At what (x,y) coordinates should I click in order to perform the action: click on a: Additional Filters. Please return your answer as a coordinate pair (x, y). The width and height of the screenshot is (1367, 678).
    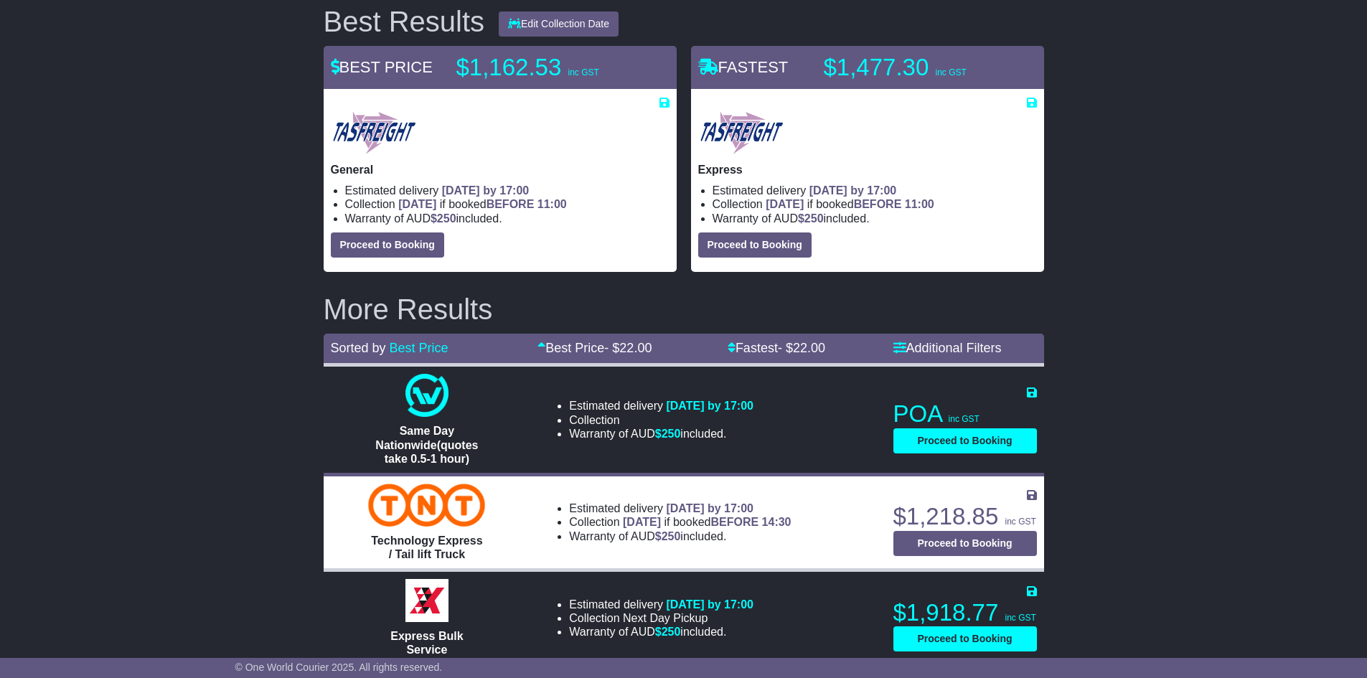
    Looking at the image, I should click on (947, 348).